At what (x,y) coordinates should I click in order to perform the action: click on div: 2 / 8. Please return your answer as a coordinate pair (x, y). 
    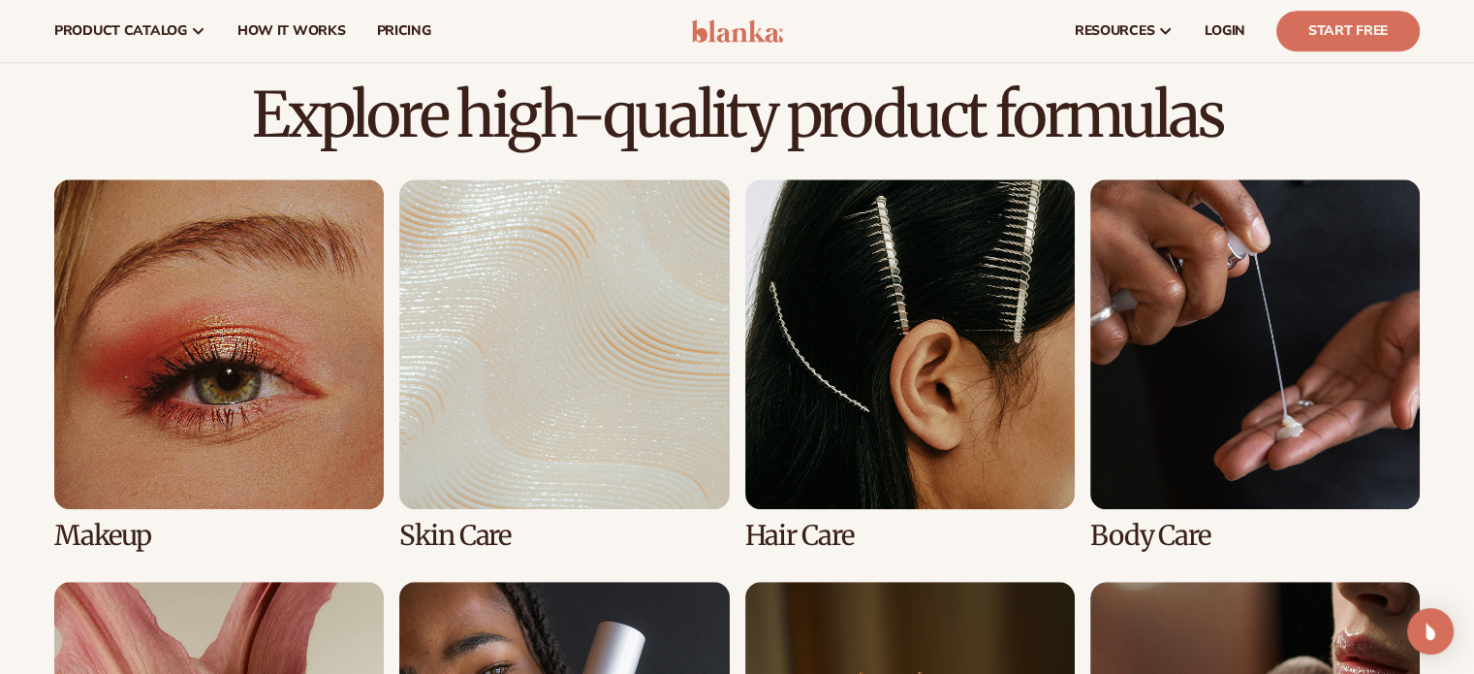
    Looking at the image, I should click on (564, 364).